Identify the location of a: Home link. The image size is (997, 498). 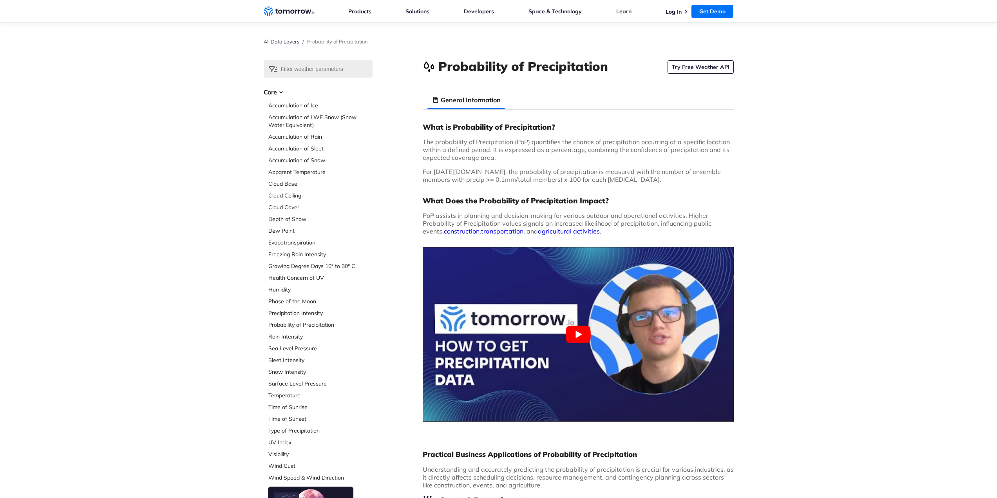
(289, 11).